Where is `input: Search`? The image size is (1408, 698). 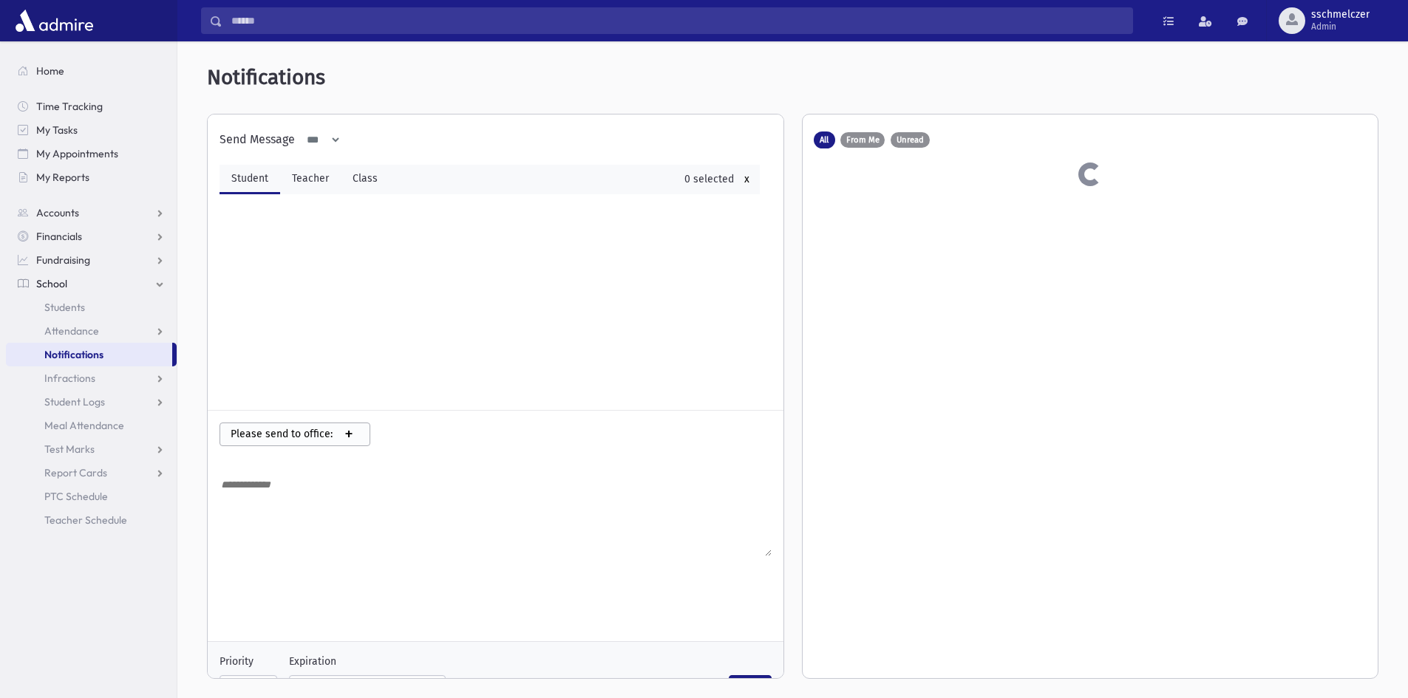
input: Search is located at coordinates (677, 21).